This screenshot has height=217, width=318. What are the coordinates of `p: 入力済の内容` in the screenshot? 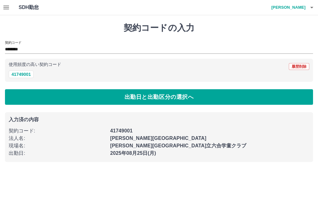 It's located at (159, 120).